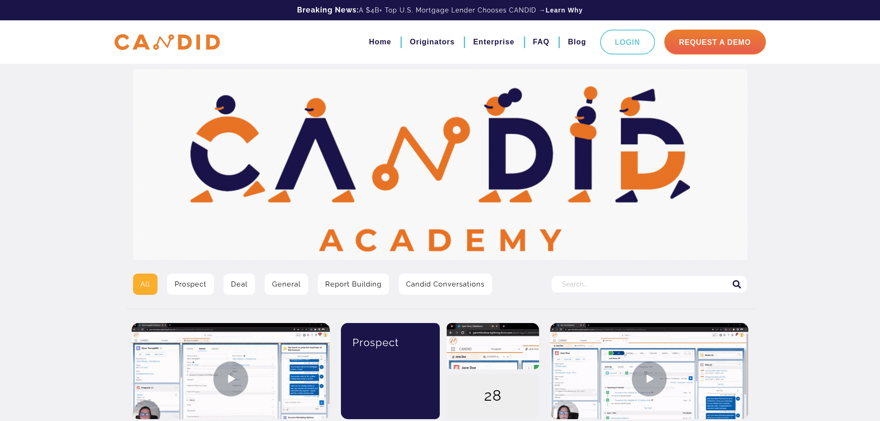 Image resolution: width=880 pixels, height=421 pixels. What do you see at coordinates (627, 42) in the screenshot?
I see `a: Login` at bounding box center [627, 42].